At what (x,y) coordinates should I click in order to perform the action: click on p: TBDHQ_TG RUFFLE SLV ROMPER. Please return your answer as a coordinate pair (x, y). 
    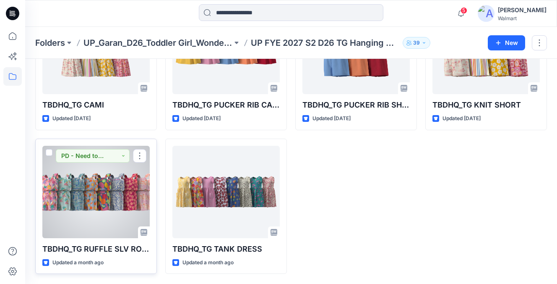
    Looking at the image, I should click on (96, 249).